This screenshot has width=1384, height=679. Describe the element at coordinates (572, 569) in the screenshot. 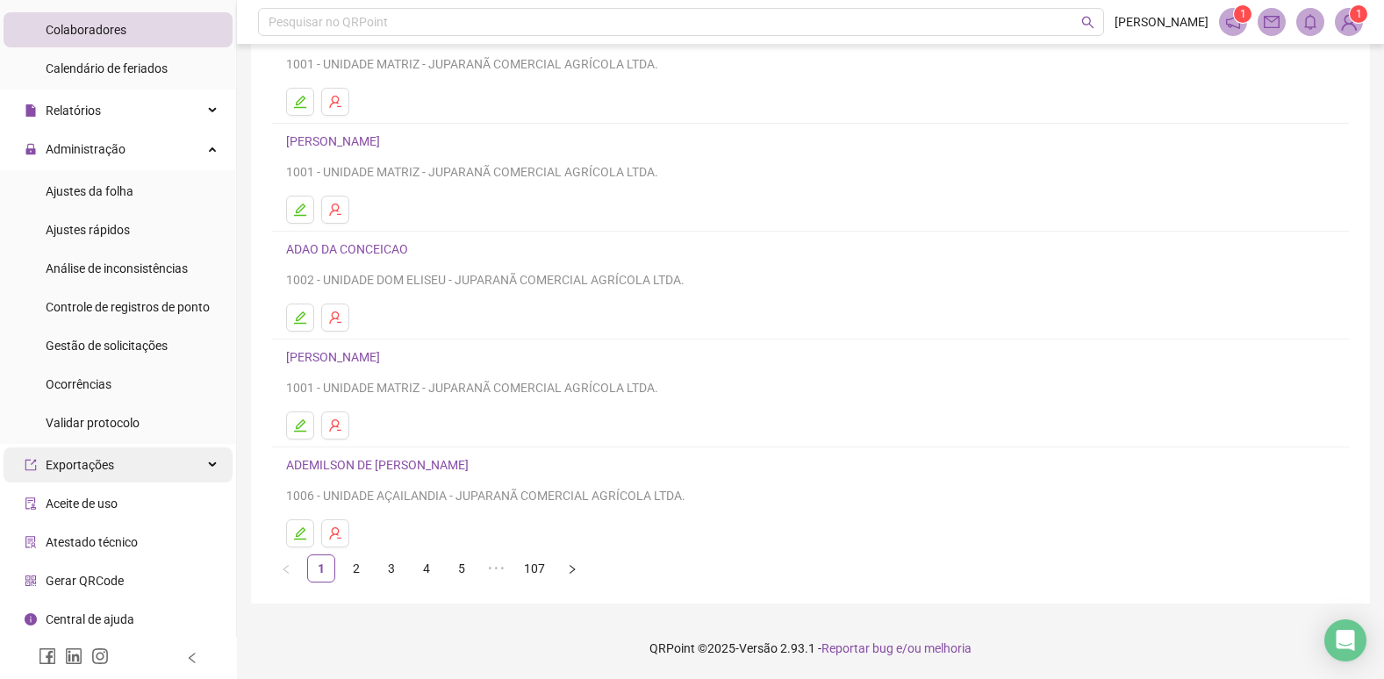

I see `button: right` at that location.